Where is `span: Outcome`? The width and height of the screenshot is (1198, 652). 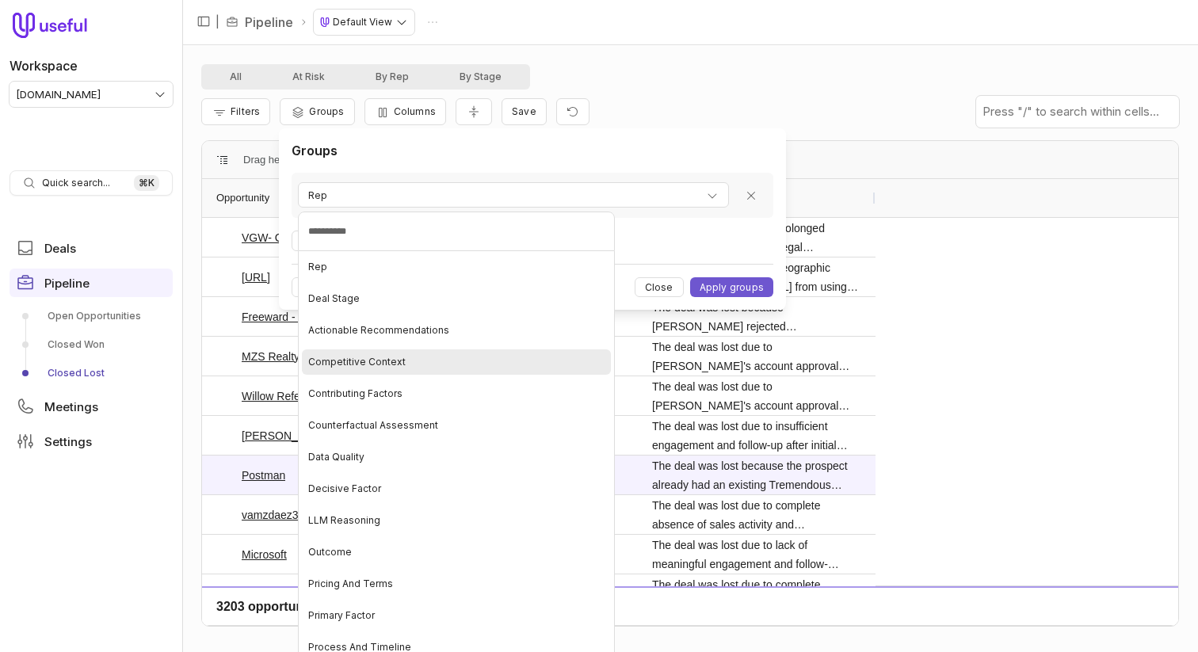 span: Outcome is located at coordinates (330, 552).